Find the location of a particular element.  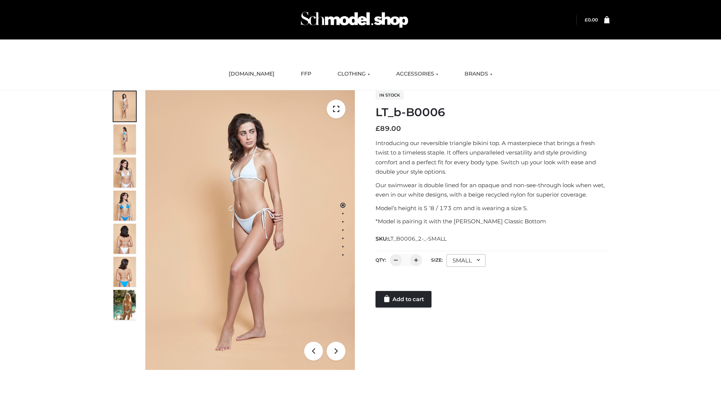

span: LT_B0006_2-_-SMALL is located at coordinates (417, 238).